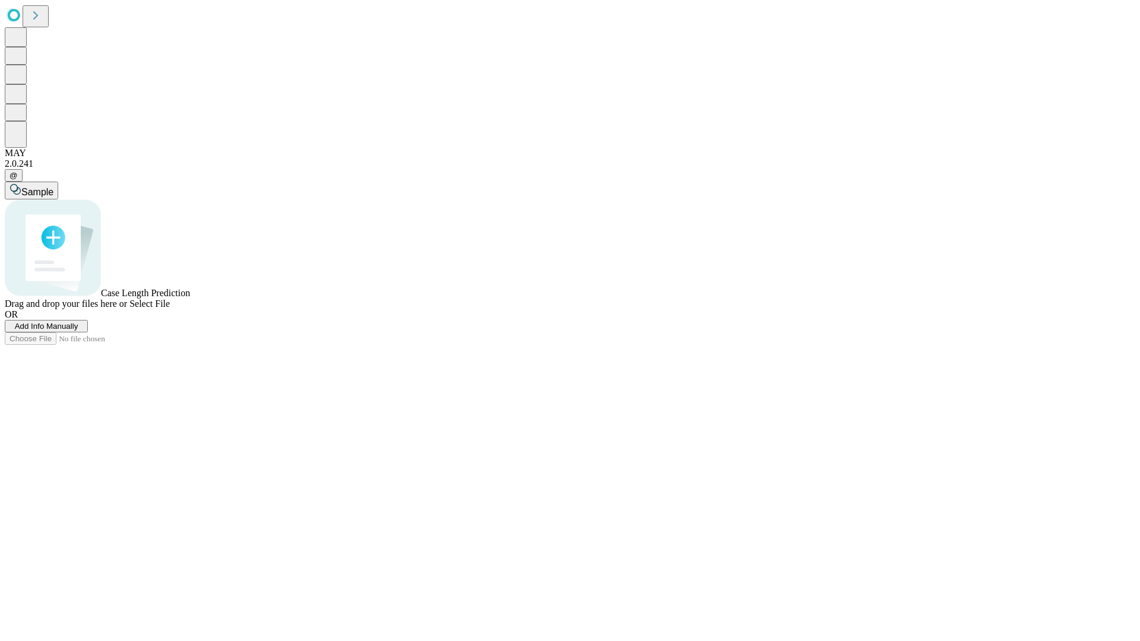 The width and height of the screenshot is (1140, 641). What do you see at coordinates (37, 192) in the screenshot?
I see `span: Sample` at bounding box center [37, 192].